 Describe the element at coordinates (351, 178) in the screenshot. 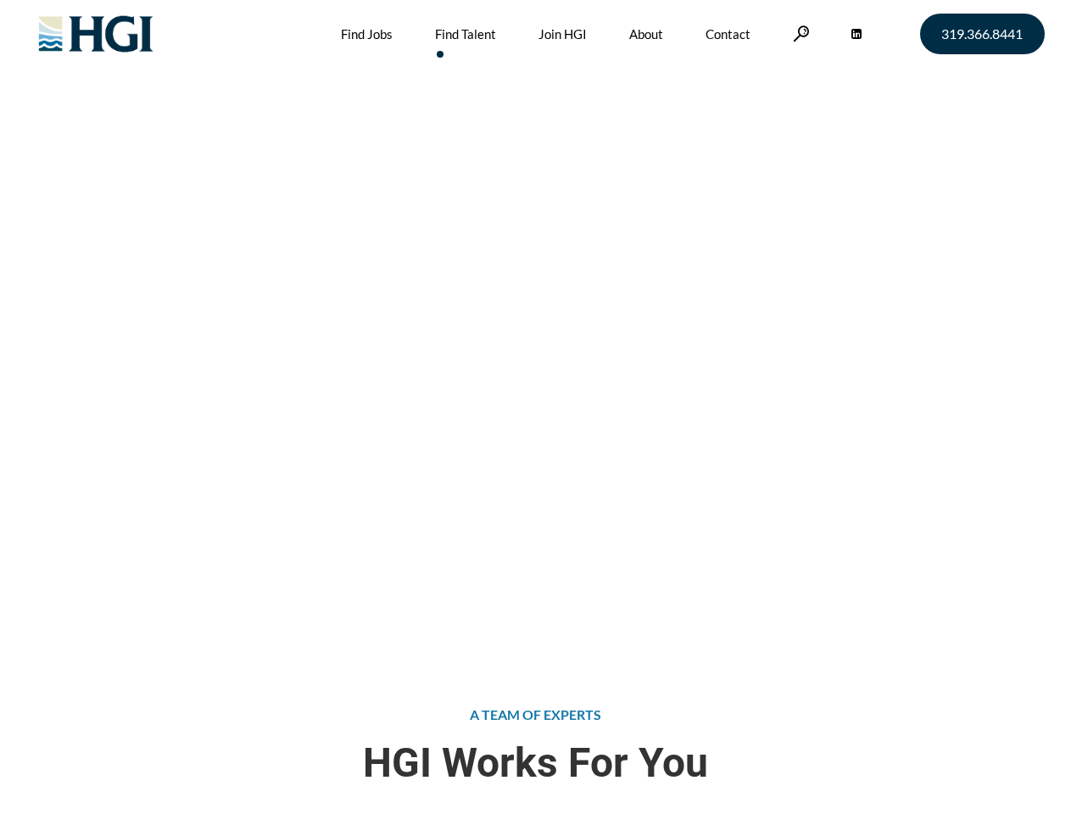

I see `span: Attract the Right Talent` at that location.